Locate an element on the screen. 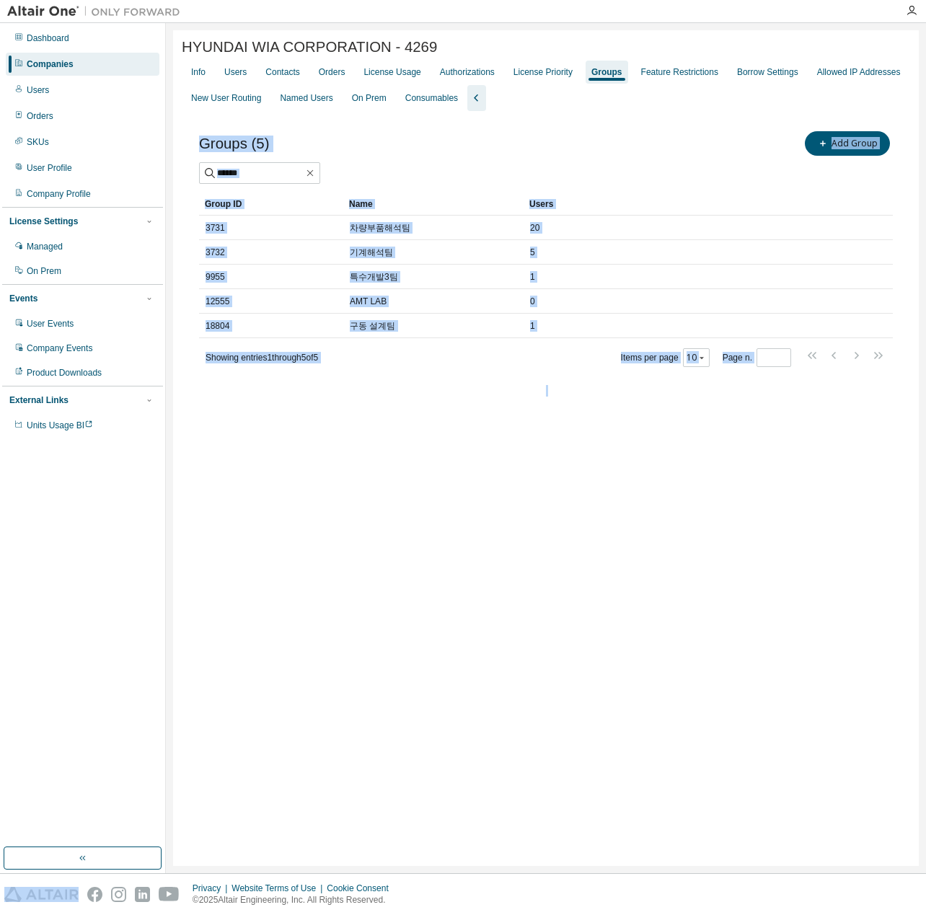 The image size is (926, 915). img: instagram.svg is located at coordinates (118, 894).